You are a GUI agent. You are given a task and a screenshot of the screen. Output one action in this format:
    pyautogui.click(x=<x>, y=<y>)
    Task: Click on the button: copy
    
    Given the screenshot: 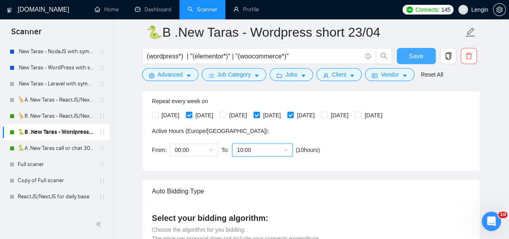 What is the action you would take?
    pyautogui.click(x=448, y=56)
    